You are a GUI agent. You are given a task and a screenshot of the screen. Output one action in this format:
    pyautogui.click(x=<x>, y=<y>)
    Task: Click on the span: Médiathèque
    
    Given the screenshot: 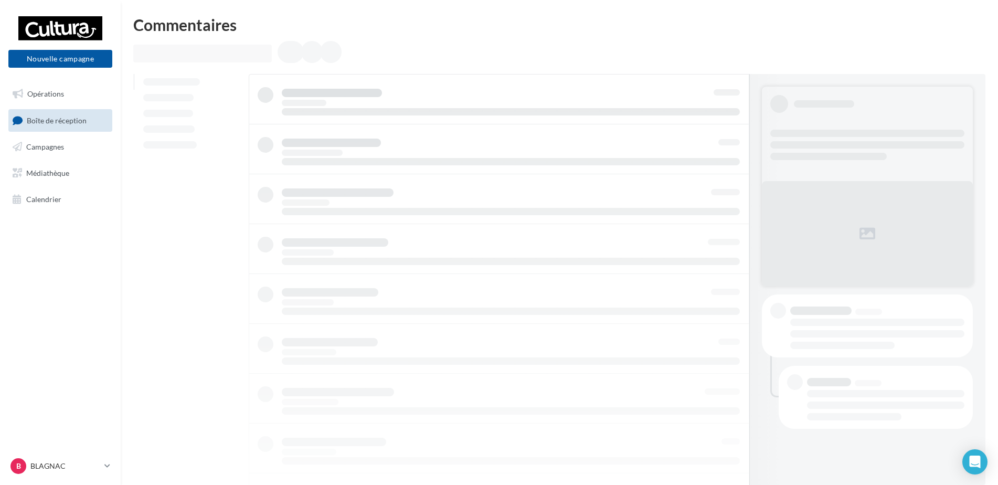 What is the action you would take?
    pyautogui.click(x=48, y=173)
    